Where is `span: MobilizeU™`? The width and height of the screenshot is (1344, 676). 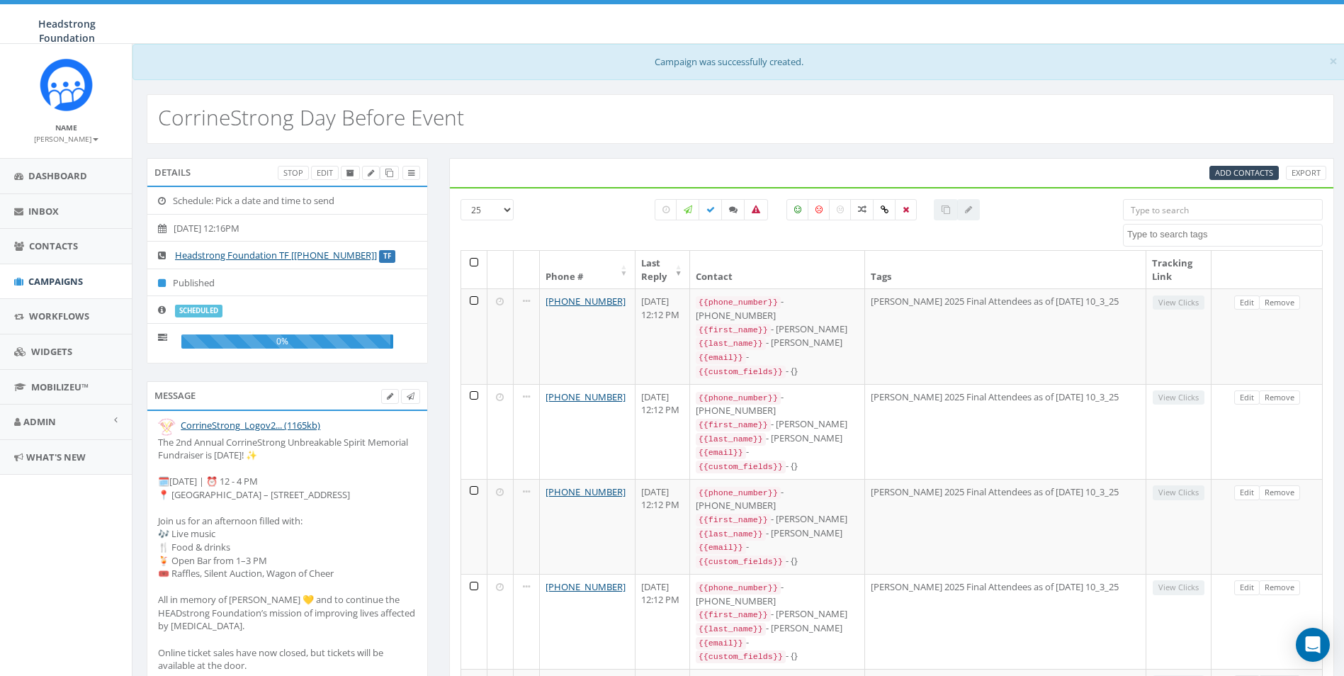 span: MobilizeU™ is located at coordinates (60, 387).